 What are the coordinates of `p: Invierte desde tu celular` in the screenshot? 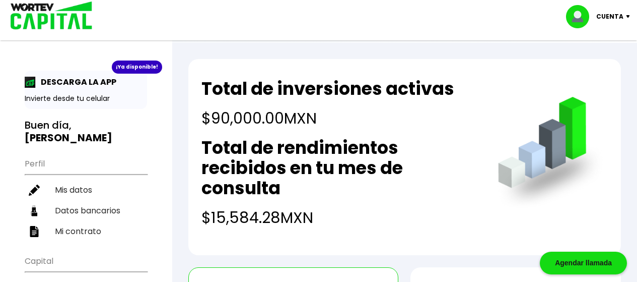 It's located at (86, 98).